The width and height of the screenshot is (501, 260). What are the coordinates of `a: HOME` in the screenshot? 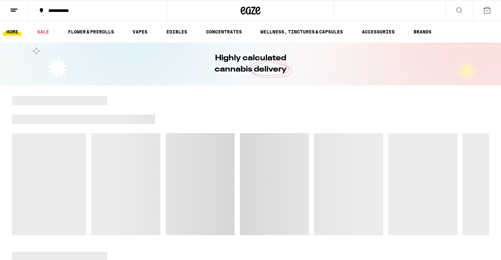 It's located at (12, 32).